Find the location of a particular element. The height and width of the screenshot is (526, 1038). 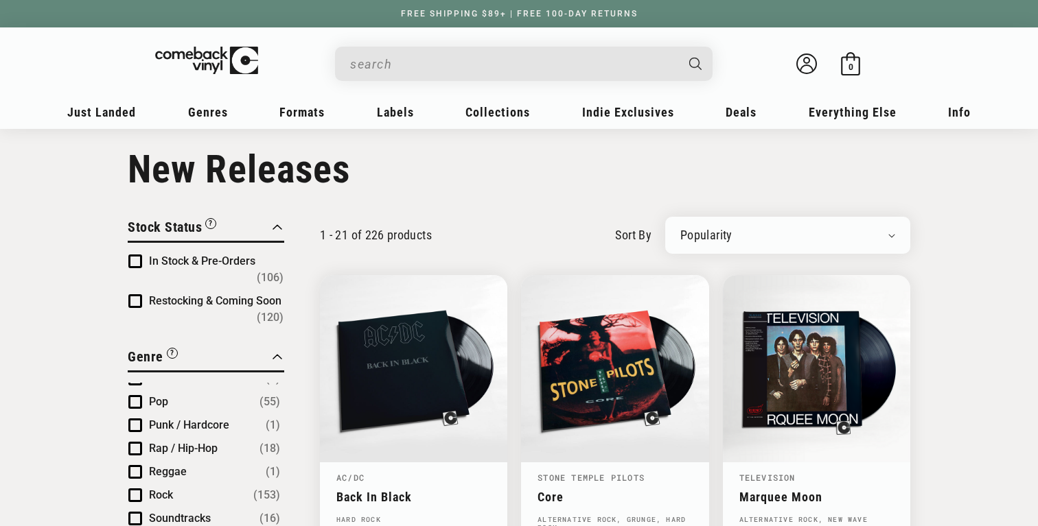

a: Stone Temple Pilots is located at coordinates (591, 478).